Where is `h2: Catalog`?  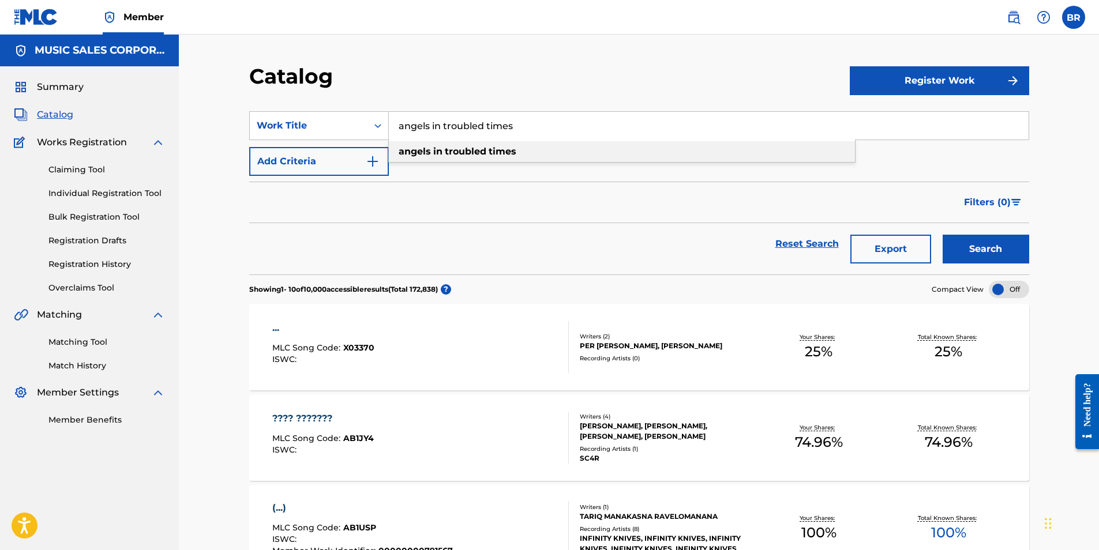
h2: Catalog is located at coordinates (294, 76).